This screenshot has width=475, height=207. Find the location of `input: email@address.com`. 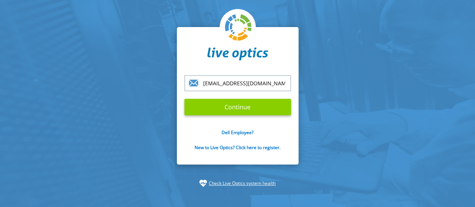

input: email@address.com is located at coordinates (238, 83).